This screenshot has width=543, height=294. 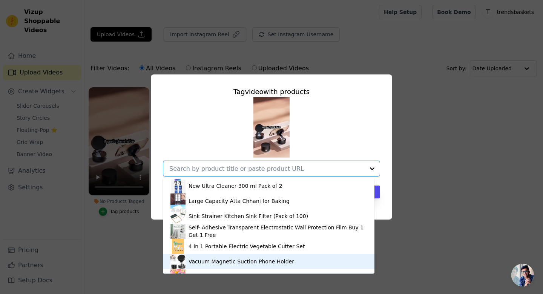 I want to click on div: Large Capacity Atta Chhani for Baking, so click(x=239, y=201).